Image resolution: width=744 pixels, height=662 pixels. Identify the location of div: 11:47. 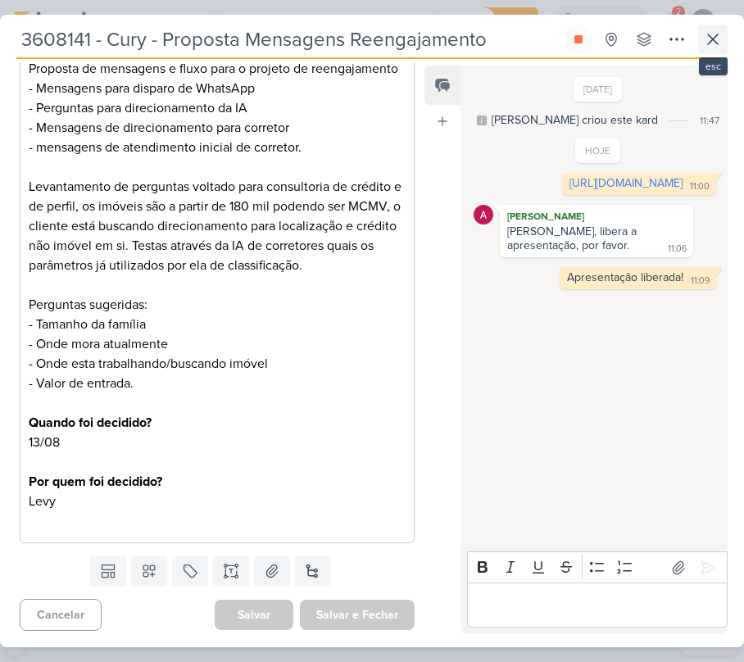
(709, 120).